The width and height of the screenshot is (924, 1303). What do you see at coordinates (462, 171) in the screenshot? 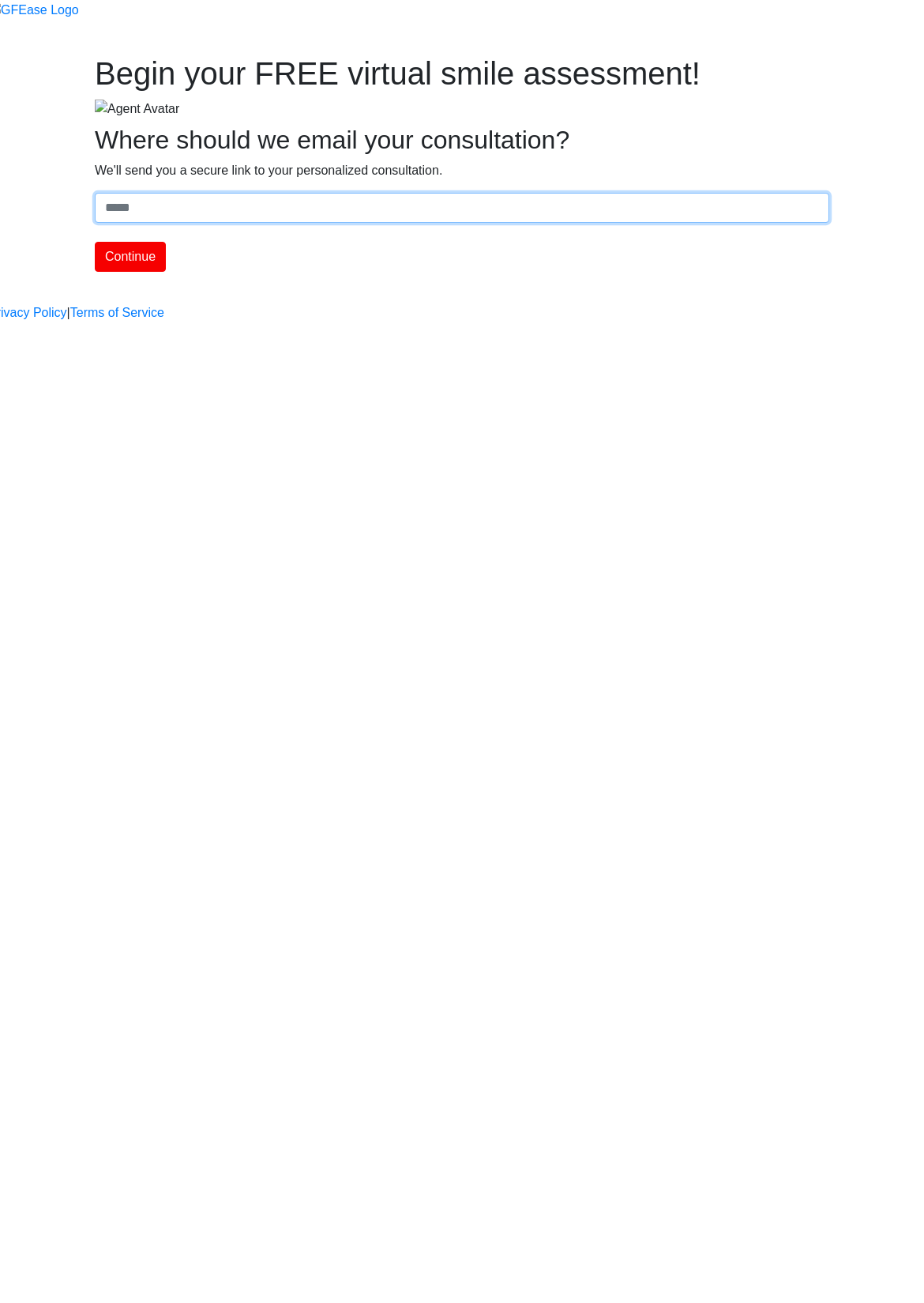
I see `p: We'll send you a secure link to your personalized consultation.` at bounding box center [462, 171].